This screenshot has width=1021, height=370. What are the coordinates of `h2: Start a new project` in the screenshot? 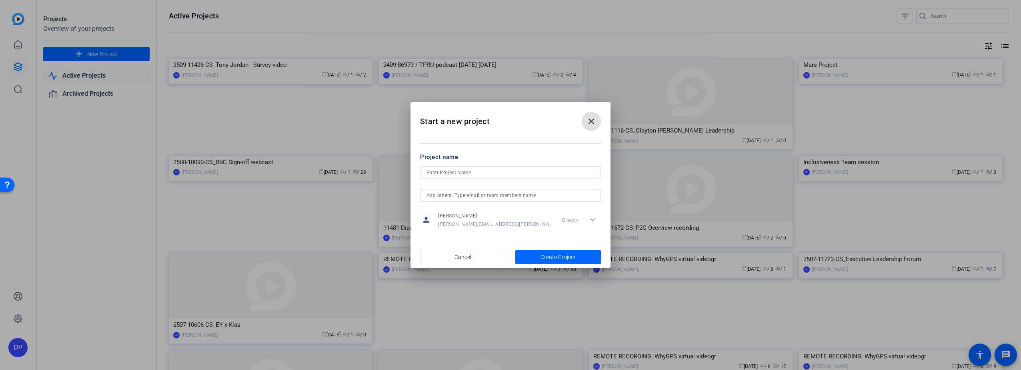 It's located at (511, 118).